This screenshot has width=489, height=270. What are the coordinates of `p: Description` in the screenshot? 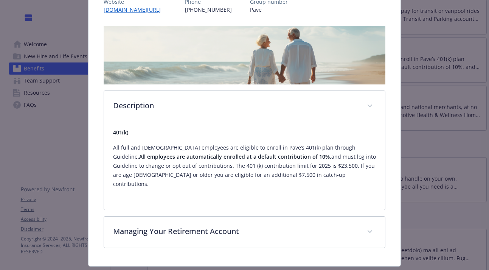 It's located at (236, 105).